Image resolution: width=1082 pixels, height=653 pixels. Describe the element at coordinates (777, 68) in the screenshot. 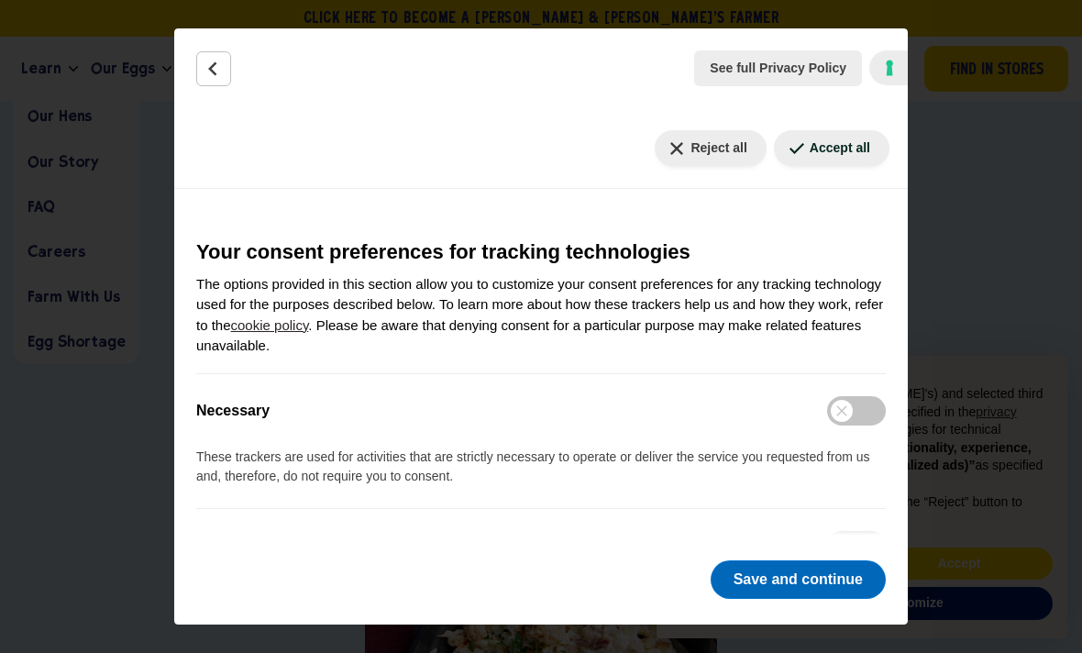

I see `span: See full Privacy Policy` at that location.